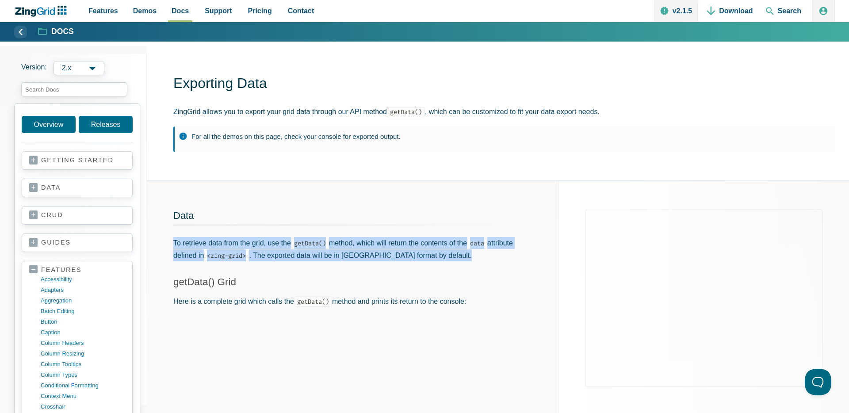 Image resolution: width=849 pixels, height=413 pixels. What do you see at coordinates (83, 343) in the screenshot?
I see `a: column headers` at bounding box center [83, 343].